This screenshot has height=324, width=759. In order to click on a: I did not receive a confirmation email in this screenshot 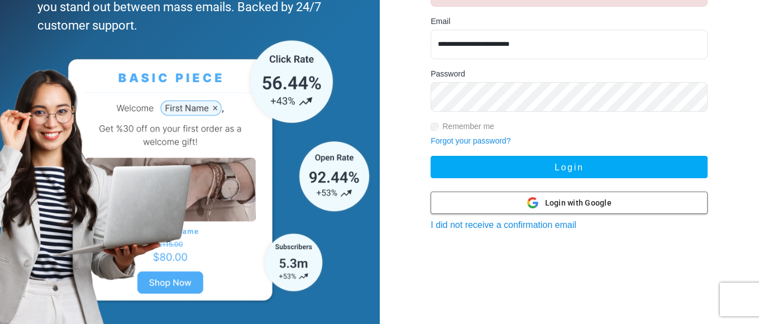, I will do `click(503, 225)`.